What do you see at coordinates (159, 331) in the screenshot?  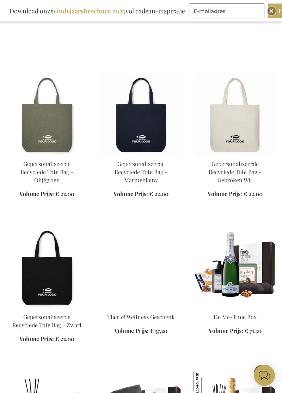 I see `span: € 57,20` at bounding box center [159, 331].